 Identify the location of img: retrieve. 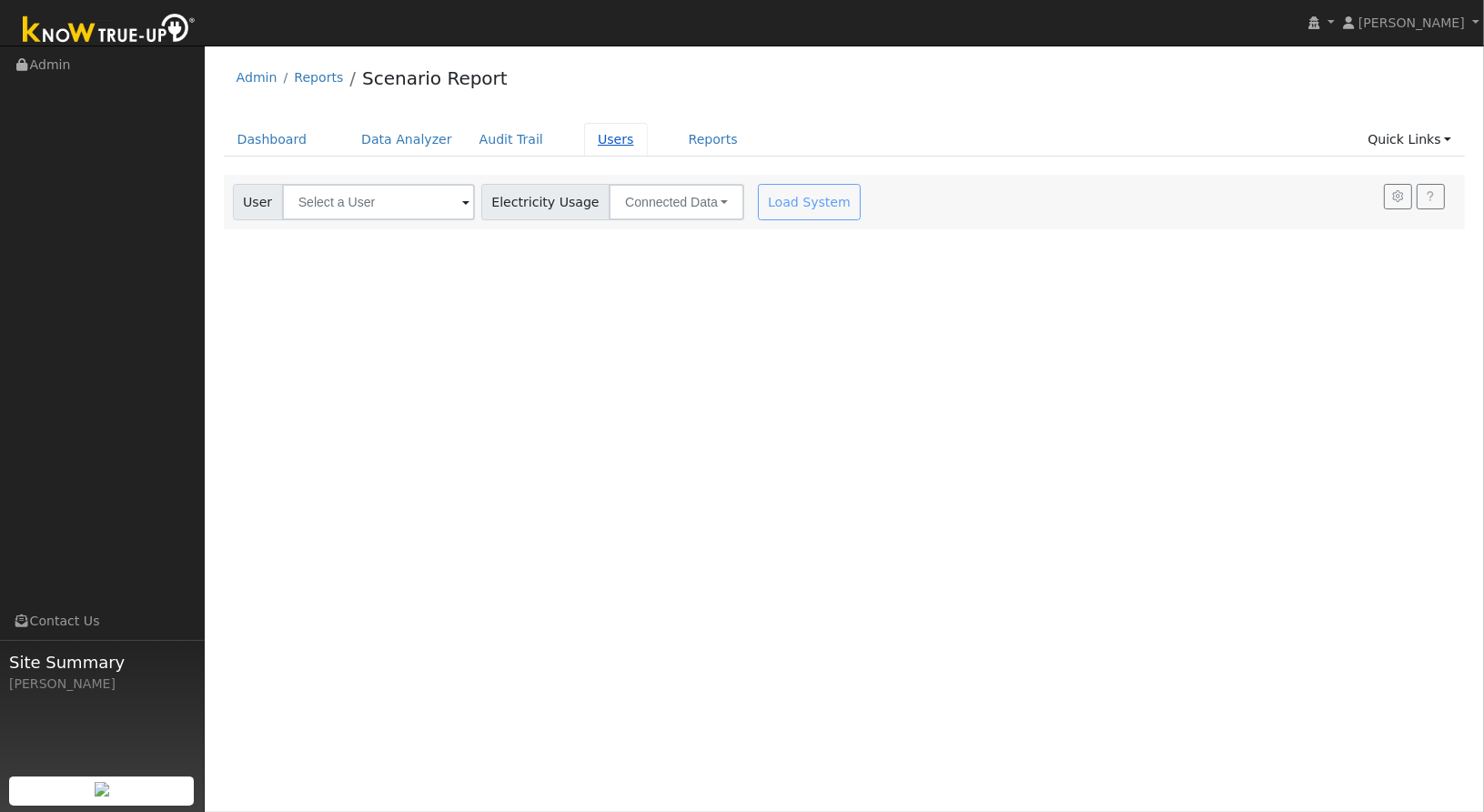
(102, 789).